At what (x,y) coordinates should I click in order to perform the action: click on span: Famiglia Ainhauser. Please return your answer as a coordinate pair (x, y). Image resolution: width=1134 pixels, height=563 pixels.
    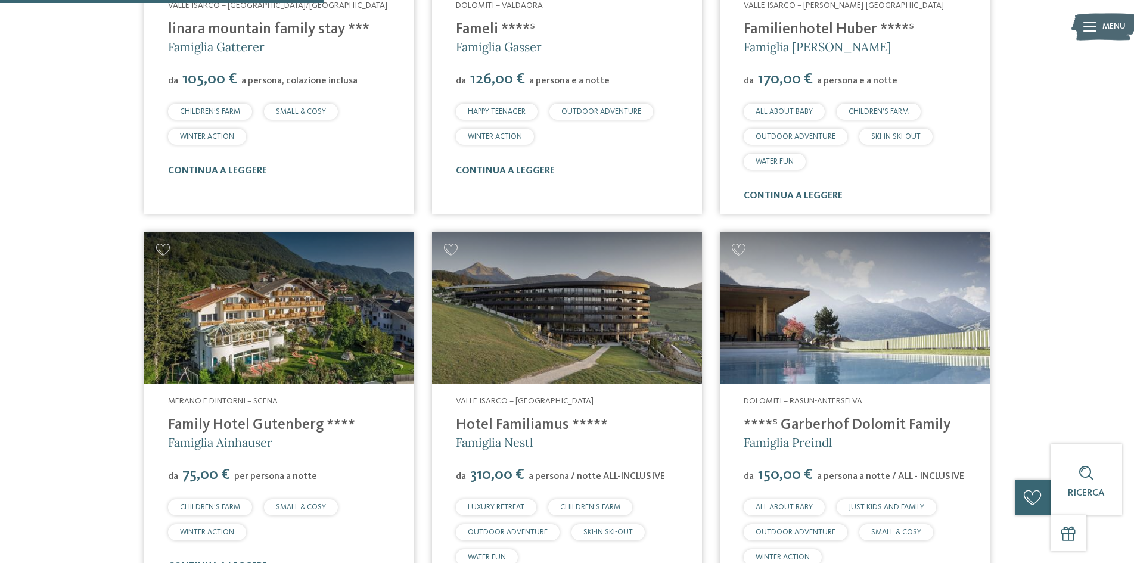
    Looking at the image, I should click on (220, 442).